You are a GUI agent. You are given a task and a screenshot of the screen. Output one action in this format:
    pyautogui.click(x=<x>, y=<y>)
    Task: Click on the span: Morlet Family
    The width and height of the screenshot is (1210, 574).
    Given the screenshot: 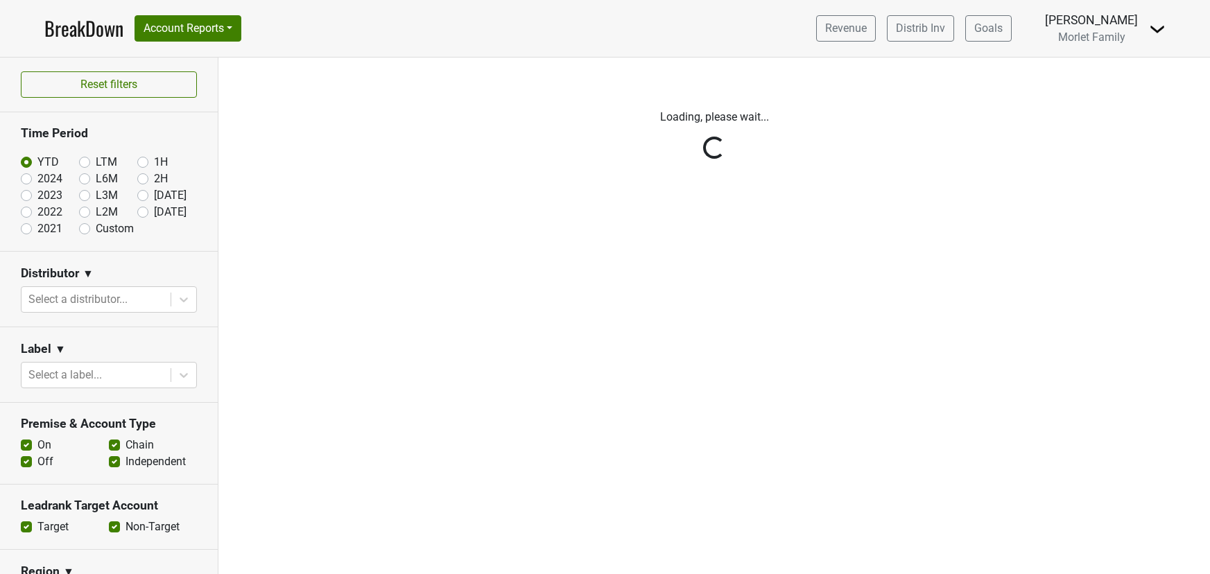 What is the action you would take?
    pyautogui.click(x=1091, y=37)
    